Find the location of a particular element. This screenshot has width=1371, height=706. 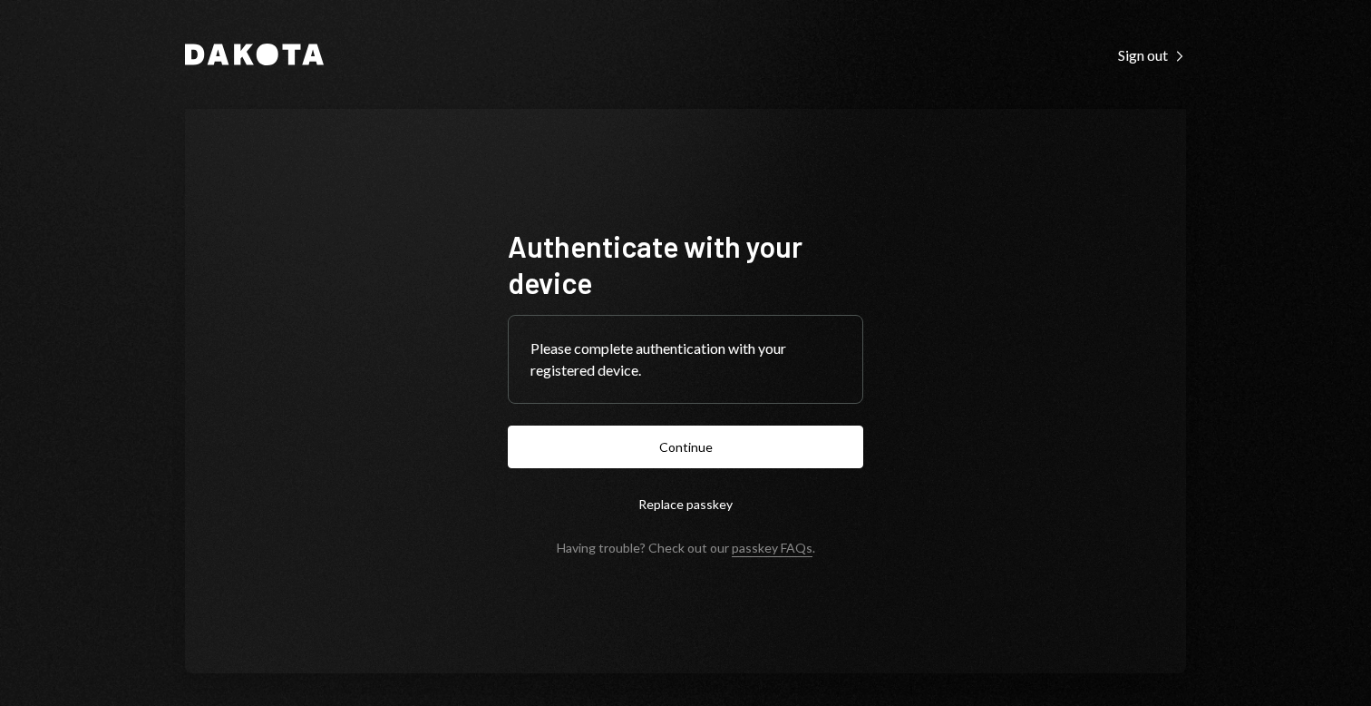

a: Sign out is located at coordinates (1152, 54).